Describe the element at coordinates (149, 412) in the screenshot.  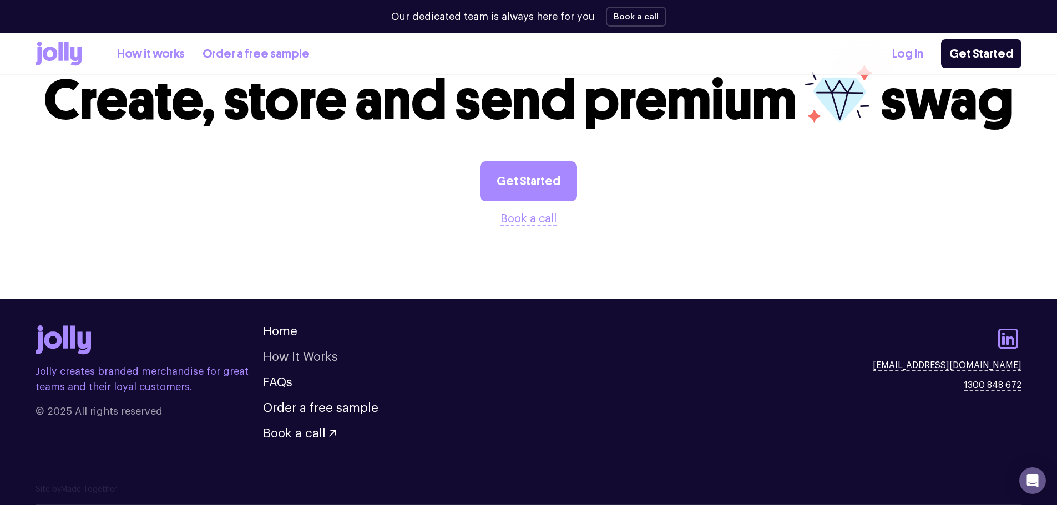
I see `span: © 2025 All rights reserved` at that location.